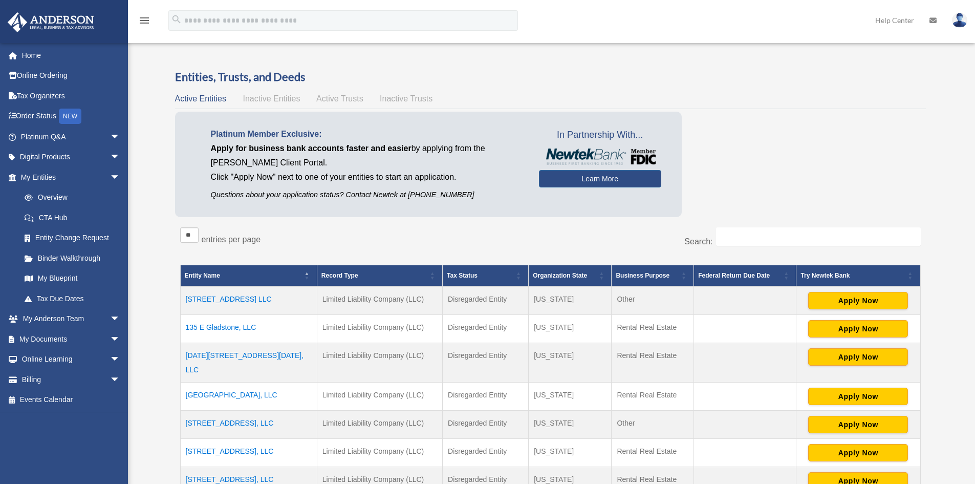 This screenshot has height=484, width=975. I want to click on label: Search:, so click(698, 241).